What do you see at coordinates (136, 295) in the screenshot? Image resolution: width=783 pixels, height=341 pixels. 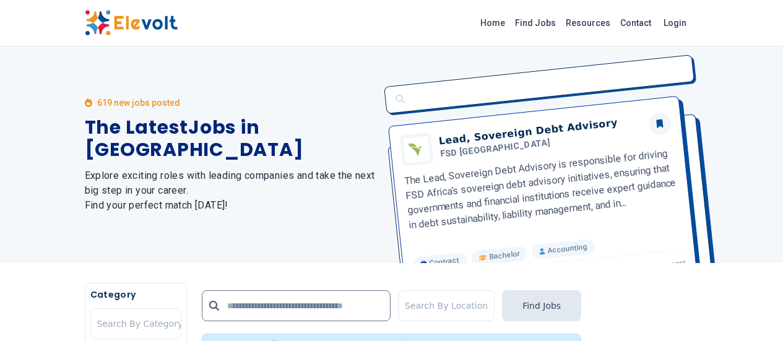 I see `h5: Category` at bounding box center [136, 295].